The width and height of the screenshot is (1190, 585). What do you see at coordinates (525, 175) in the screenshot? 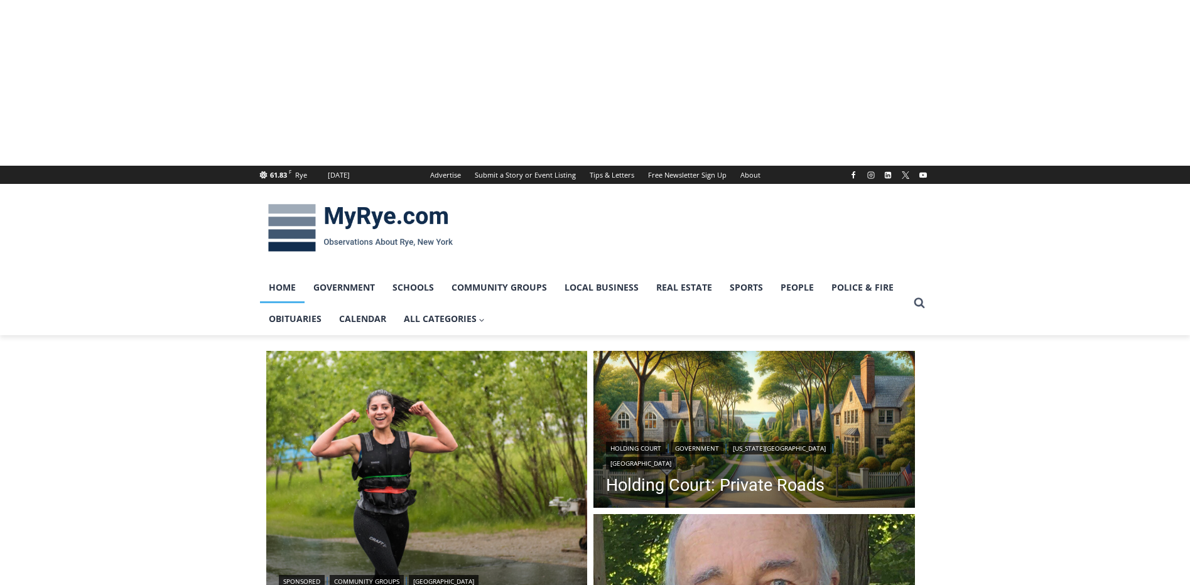
I see `a: Submit a Story or Event Listing` at bounding box center [525, 175].